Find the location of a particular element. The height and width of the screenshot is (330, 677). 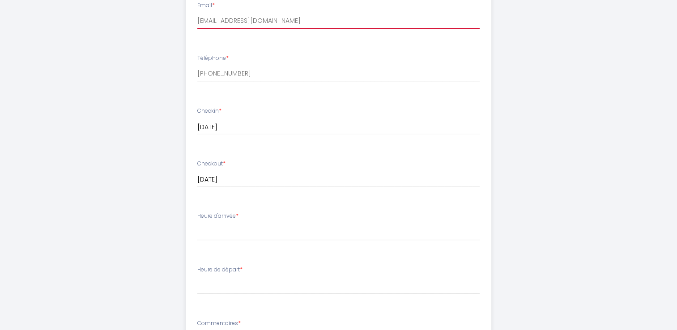

label: Heure d'arrivée is located at coordinates (218, 216).